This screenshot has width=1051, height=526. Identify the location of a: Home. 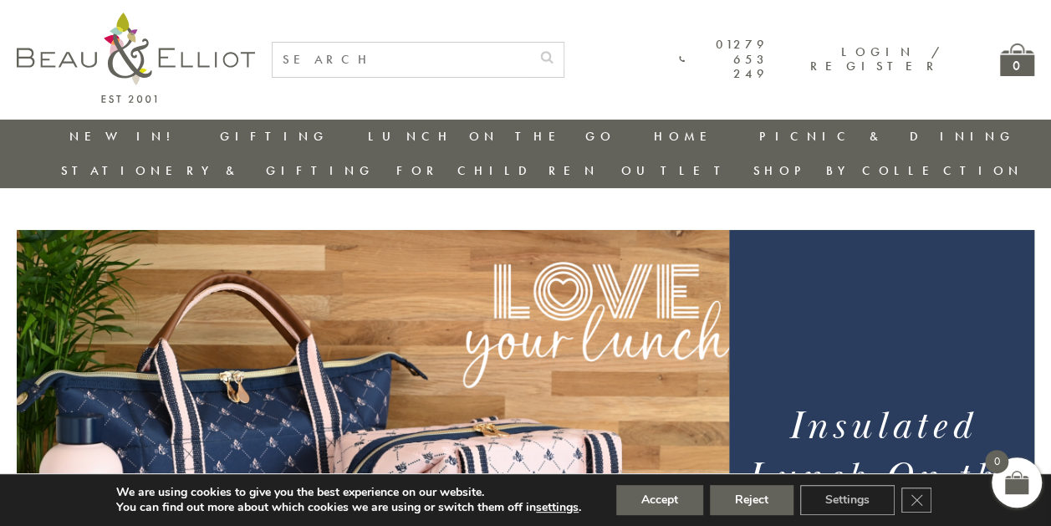
(688, 136).